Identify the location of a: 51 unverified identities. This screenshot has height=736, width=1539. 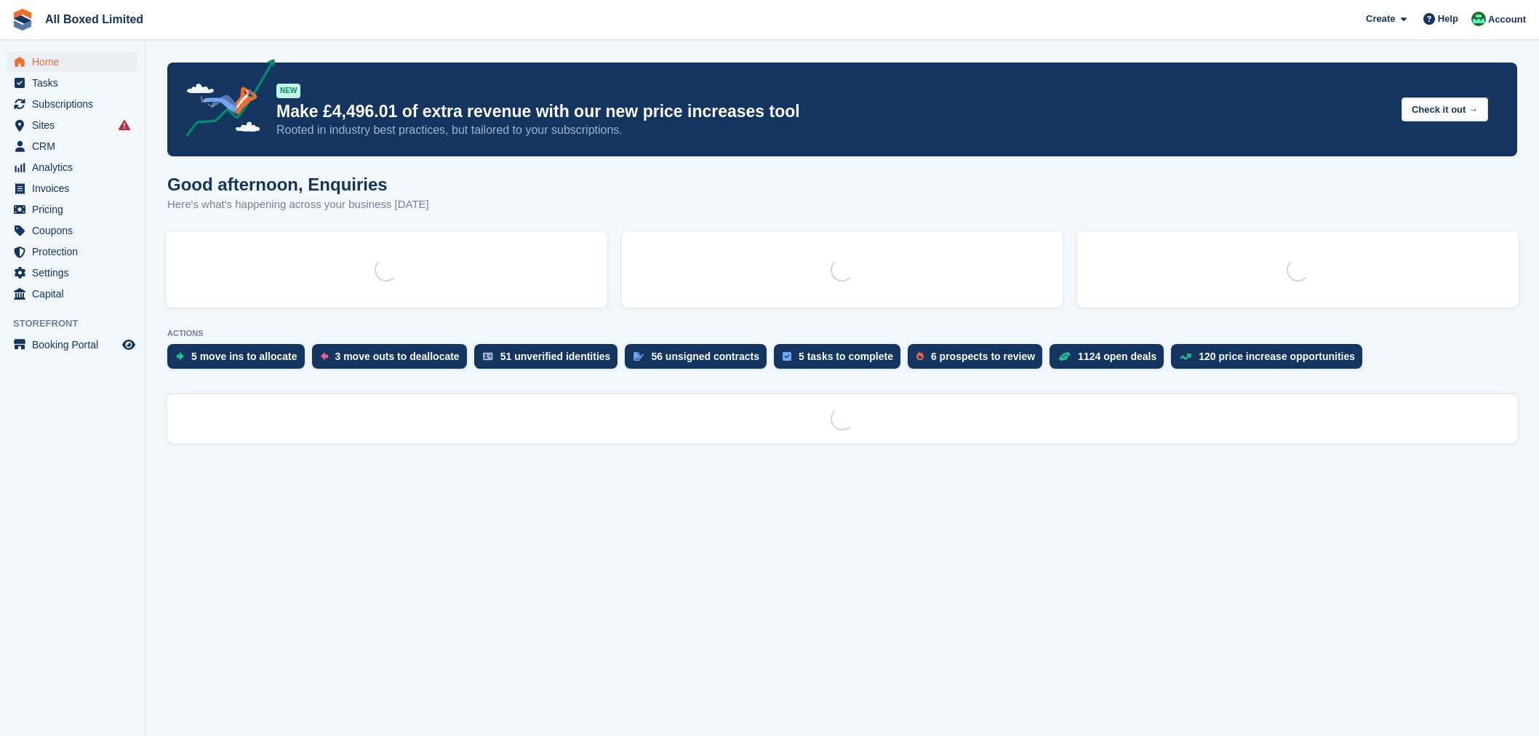
(550, 360).